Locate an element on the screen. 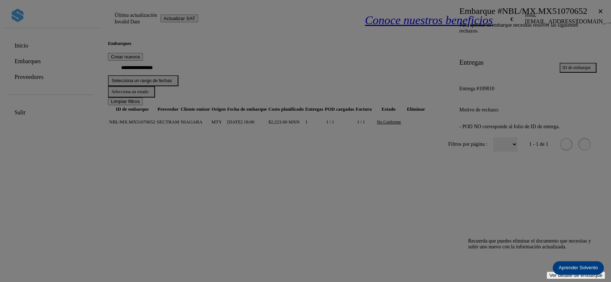 The image size is (611, 282). span: Ver detalle de embarque is located at coordinates (575, 275).